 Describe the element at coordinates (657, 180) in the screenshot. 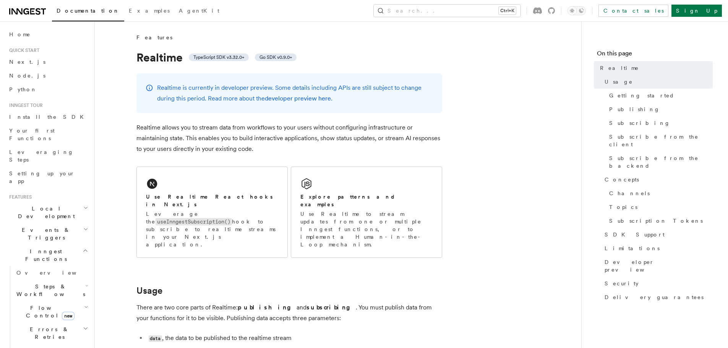

I see `a: Concepts` at that location.